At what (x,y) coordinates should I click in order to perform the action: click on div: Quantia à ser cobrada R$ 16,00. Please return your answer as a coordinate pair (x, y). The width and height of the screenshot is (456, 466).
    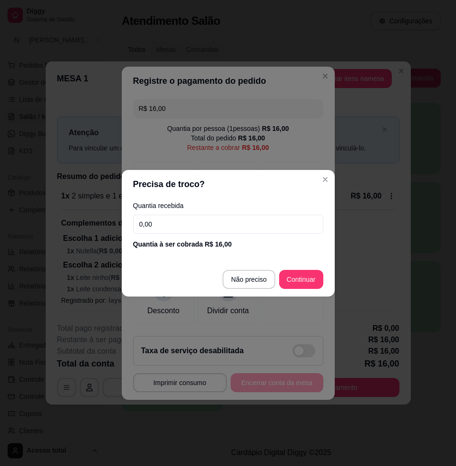
    Looking at the image, I should click on (228, 244).